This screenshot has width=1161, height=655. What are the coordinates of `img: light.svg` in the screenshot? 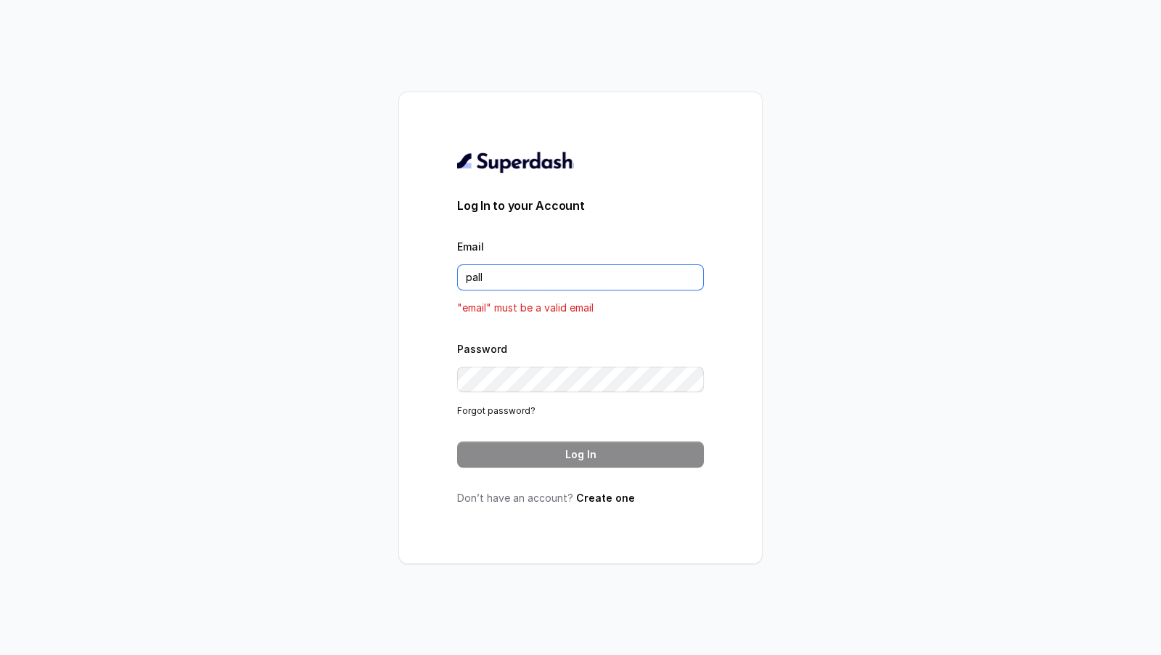 It's located at (515, 162).